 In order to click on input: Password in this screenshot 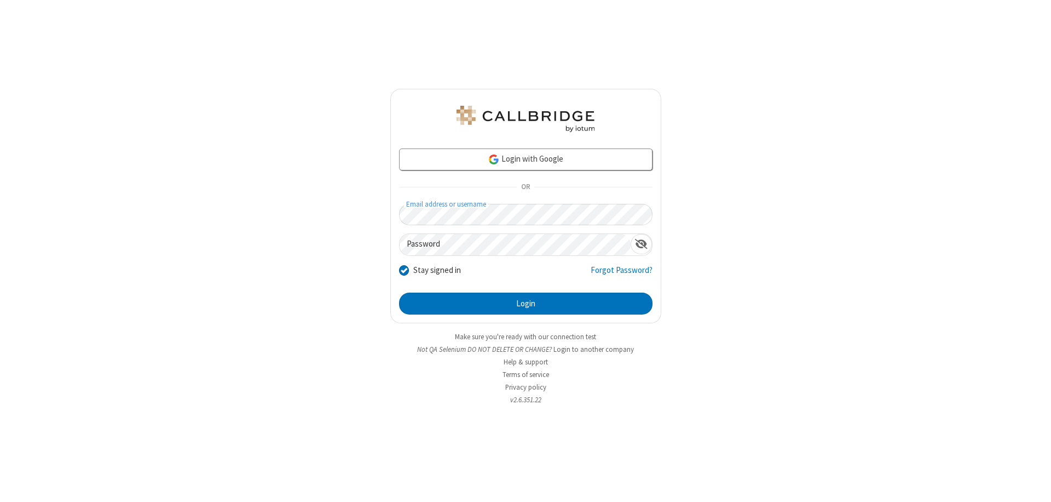, I will do `click(515, 244)`.